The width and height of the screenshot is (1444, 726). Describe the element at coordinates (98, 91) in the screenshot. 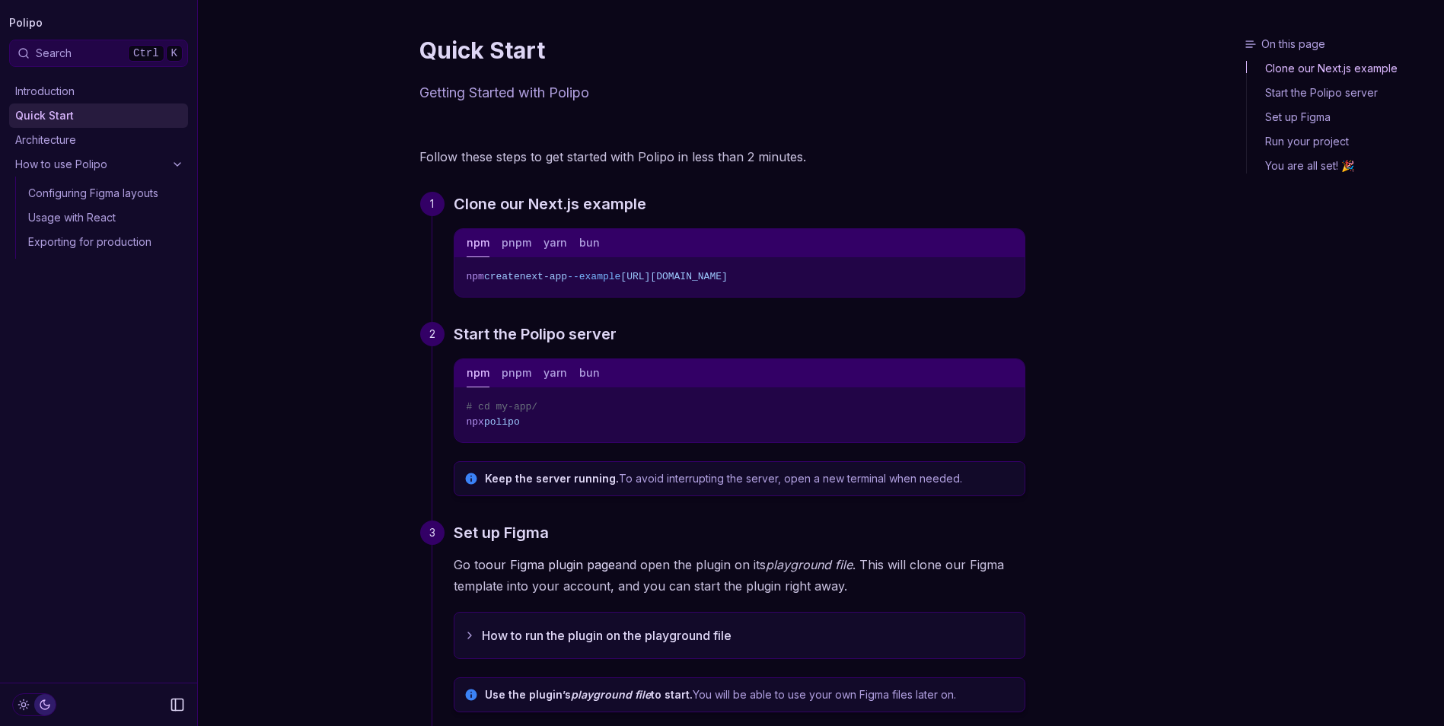

I see `a: Introduction` at that location.